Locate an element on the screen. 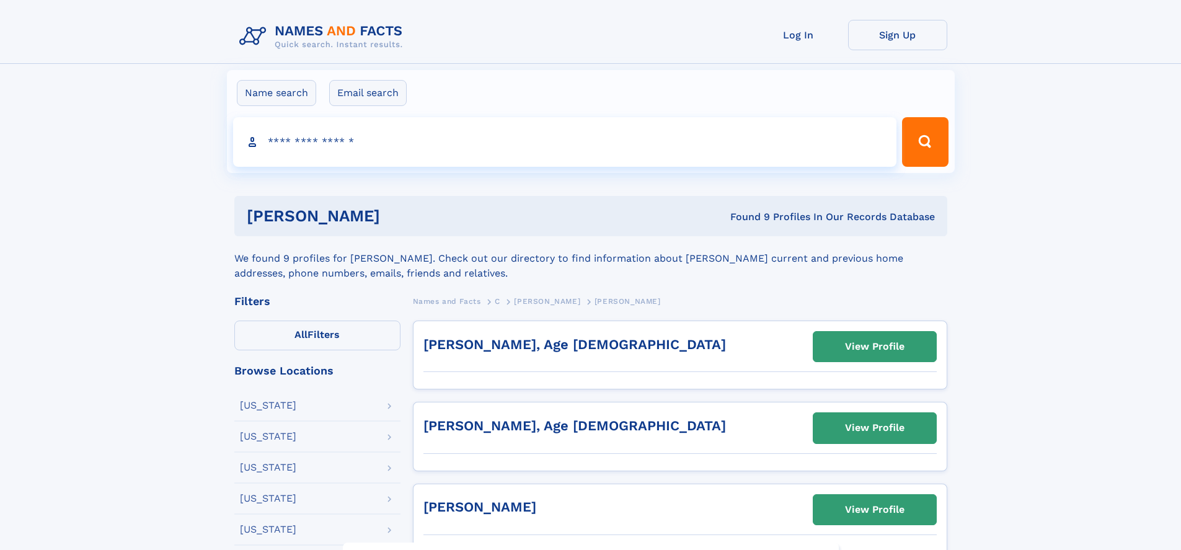 The width and height of the screenshot is (1181, 550). span: C is located at coordinates (497, 301).